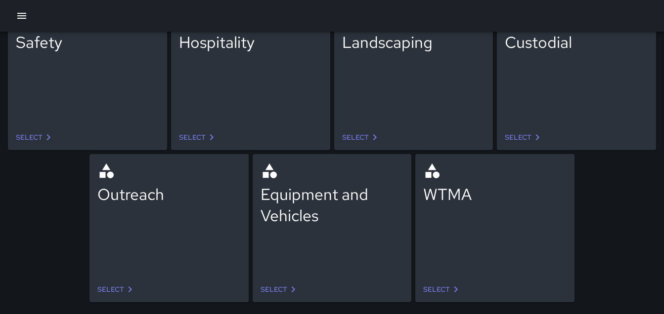  Describe the element at coordinates (576, 42) in the screenshot. I see `div: Custodial` at that location.